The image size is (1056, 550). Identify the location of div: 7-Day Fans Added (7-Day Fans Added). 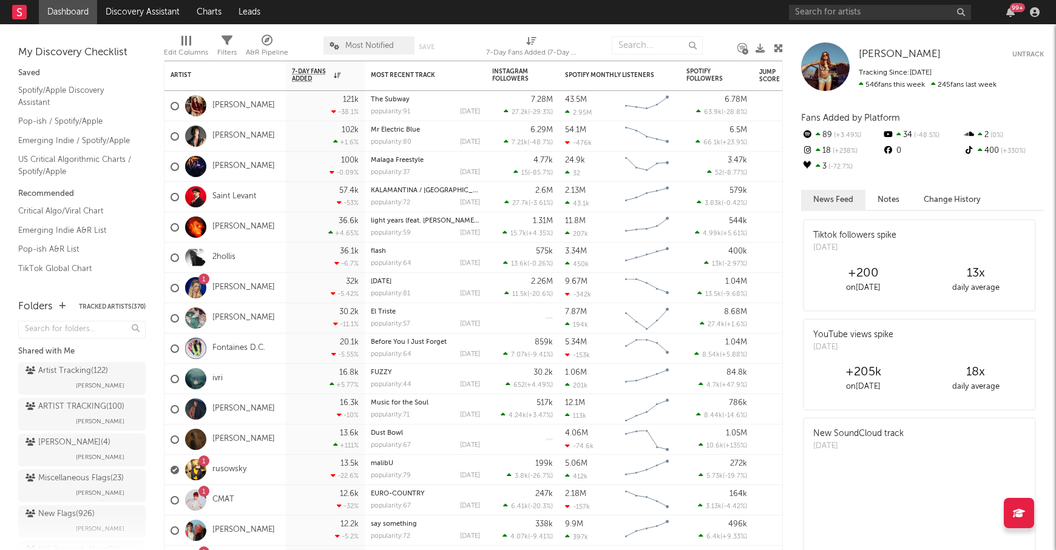
(532, 53).